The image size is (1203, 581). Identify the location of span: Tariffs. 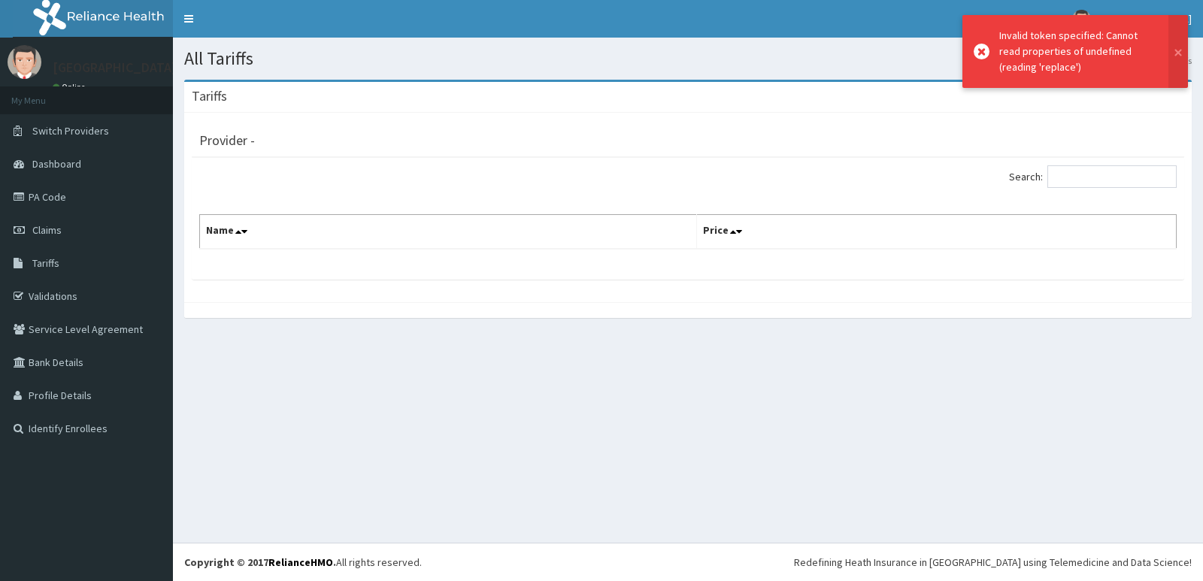
(46, 263).